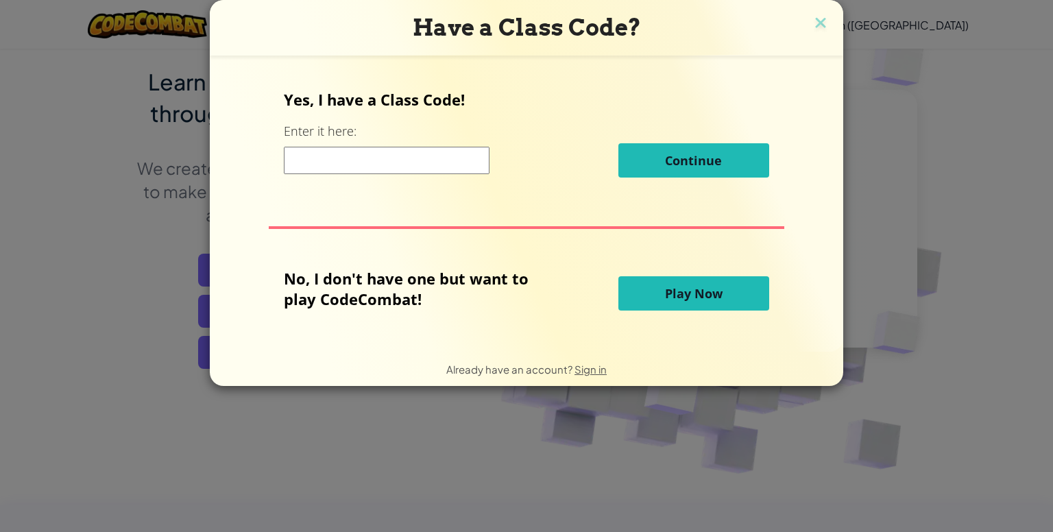  Describe the element at coordinates (590, 369) in the screenshot. I see `a: Sign in` at that location.